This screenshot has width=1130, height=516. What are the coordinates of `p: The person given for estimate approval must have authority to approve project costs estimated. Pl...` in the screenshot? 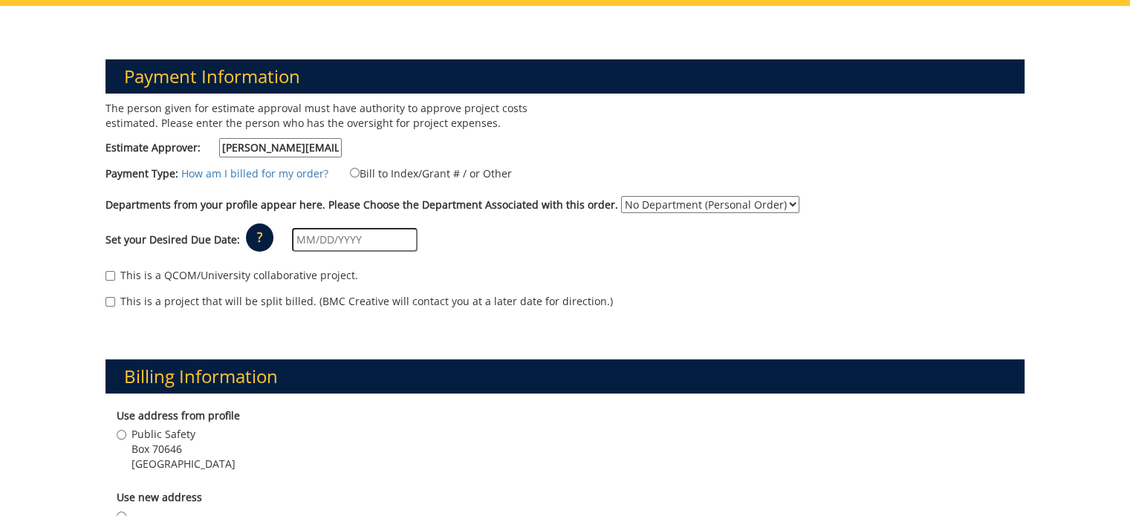 It's located at (330, 116).